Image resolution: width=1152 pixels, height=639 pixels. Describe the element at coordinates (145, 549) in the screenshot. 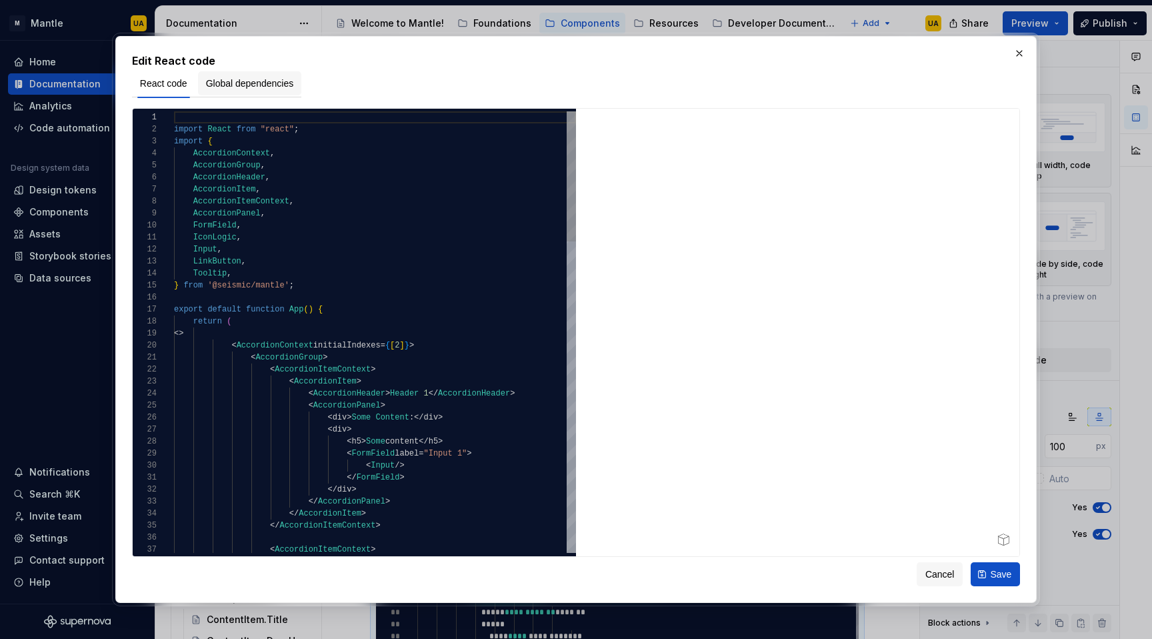

I see `div: 37` at that location.